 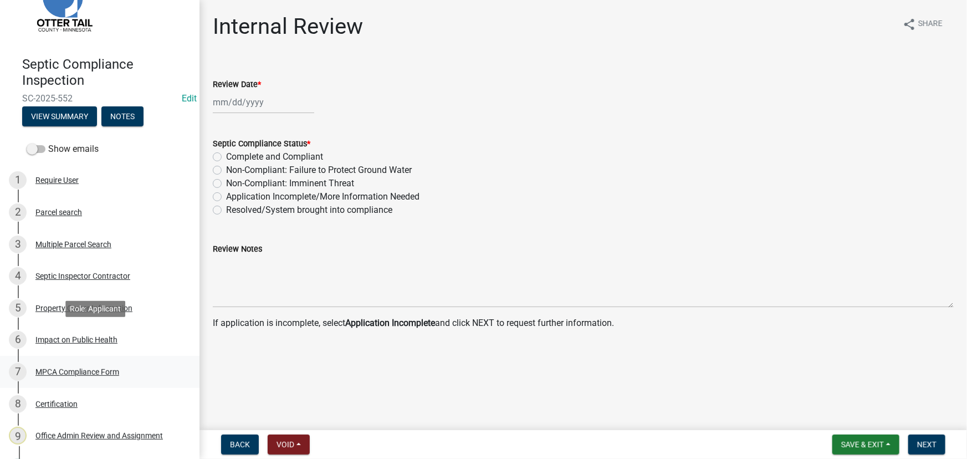 What do you see at coordinates (18, 180) in the screenshot?
I see `div: 1` at bounding box center [18, 180].